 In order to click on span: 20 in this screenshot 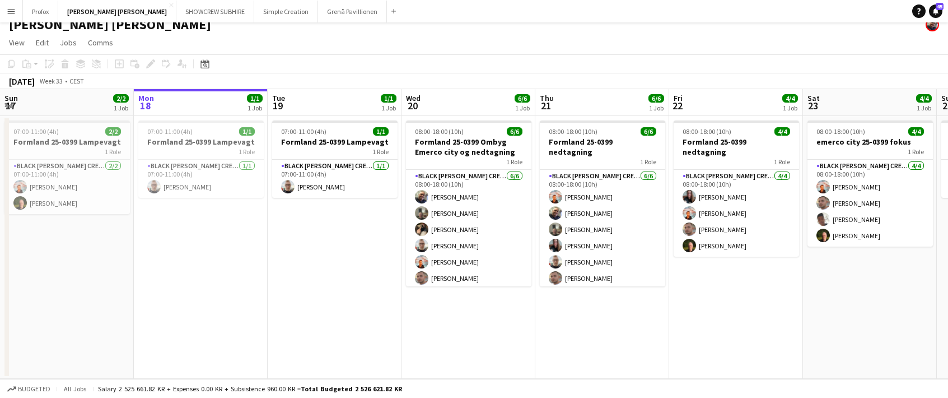, I will do `click(412, 105)`.